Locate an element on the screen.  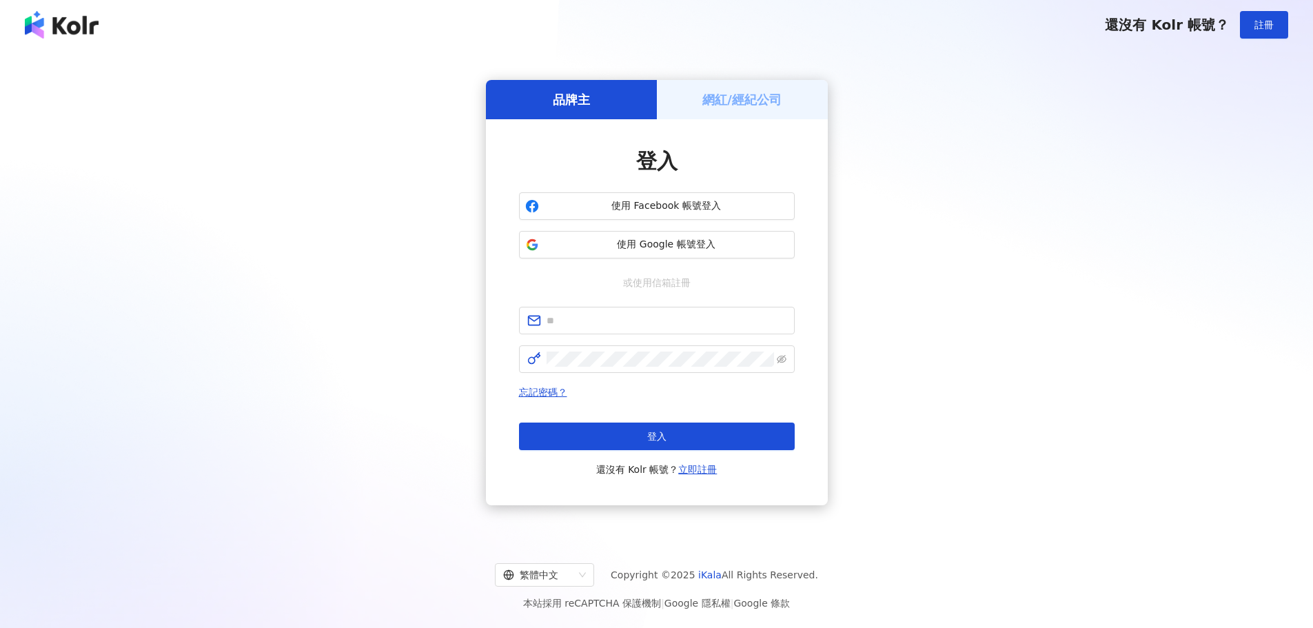
span: 使用 Facebook 帳號登入 is located at coordinates (667, 206).